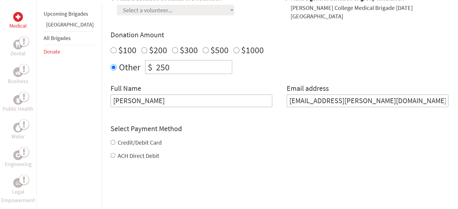 The image size is (458, 209). Describe the element at coordinates (18, 183) in the screenshot. I see `div: Legal Empowerment` at that location.